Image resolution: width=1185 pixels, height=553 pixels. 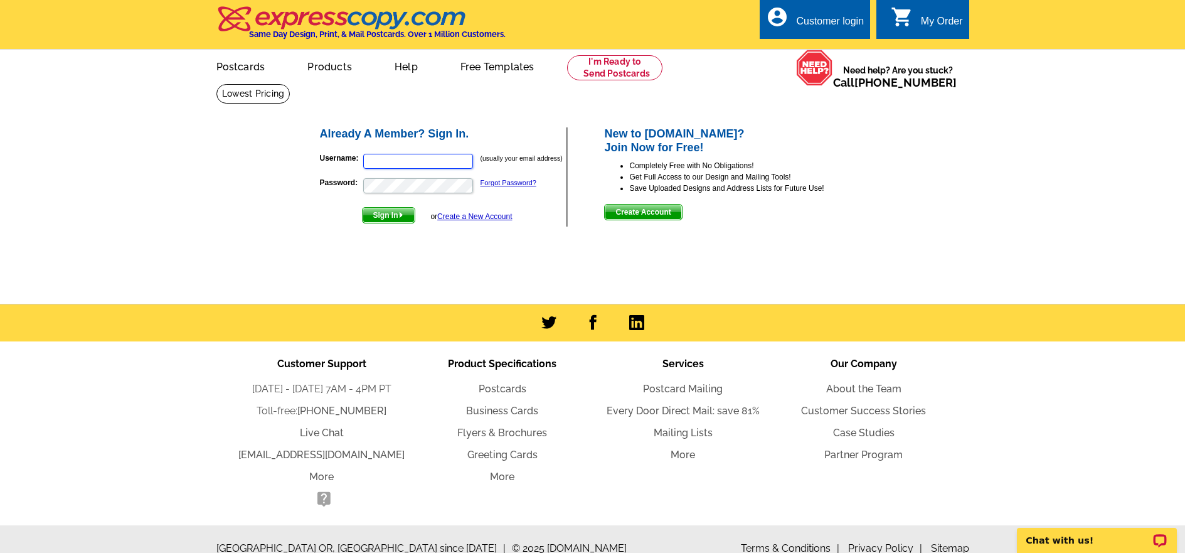 What do you see at coordinates (377, 34) in the screenshot?
I see `h4: Same Day Design, Print, & Mail Postcards. Over 1 Million Customers.` at bounding box center [377, 34].